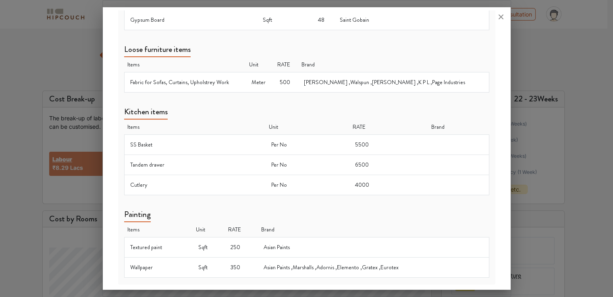 The image size is (613, 297). Describe the element at coordinates (195, 185) in the screenshot. I see `td: Cutlery` at that location.